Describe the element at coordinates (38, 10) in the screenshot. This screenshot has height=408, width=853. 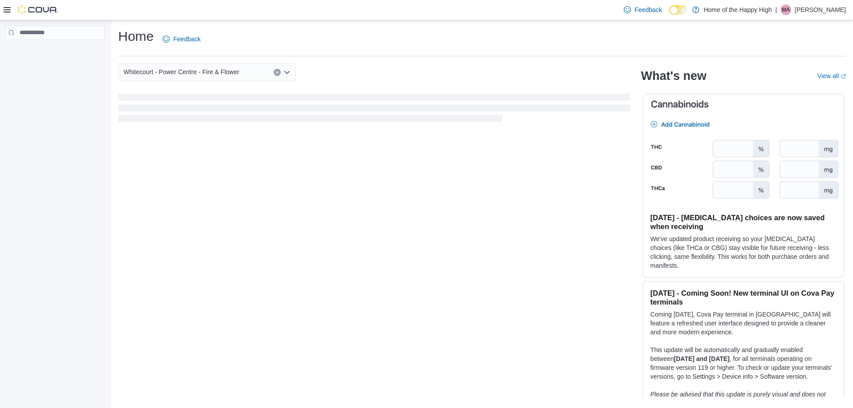
I see `img: Cova` at that location.